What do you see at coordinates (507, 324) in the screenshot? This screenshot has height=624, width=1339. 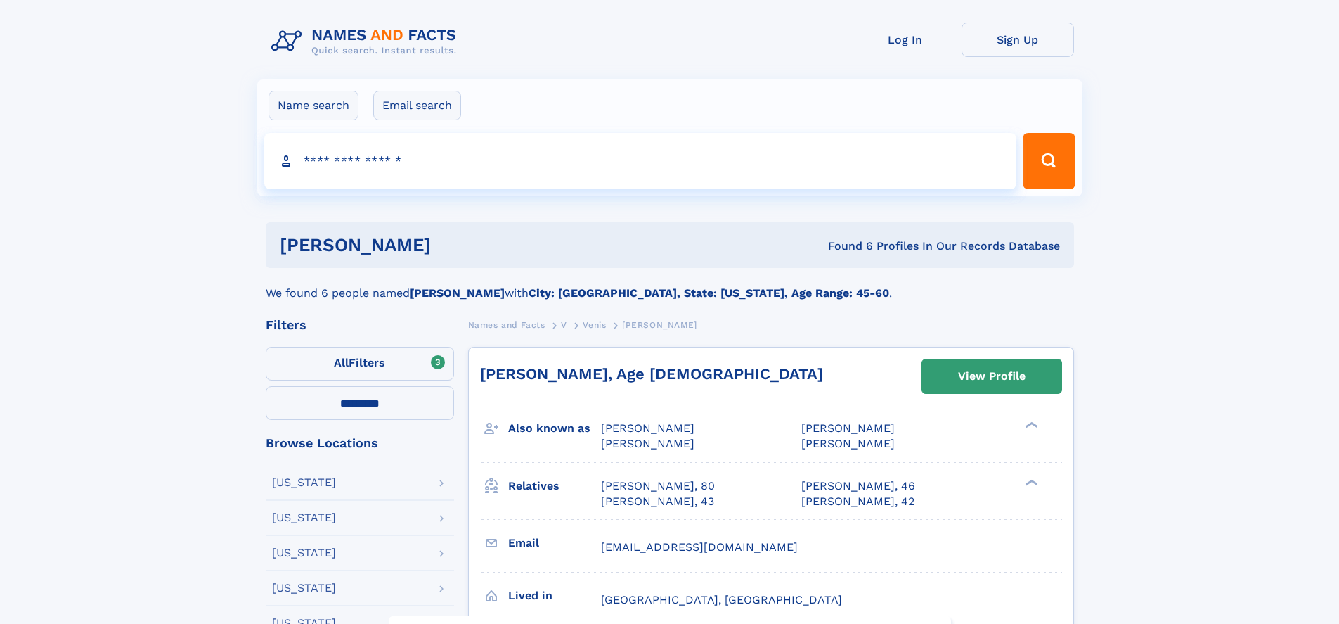 I see `a: Names and Facts` at bounding box center [507, 324].